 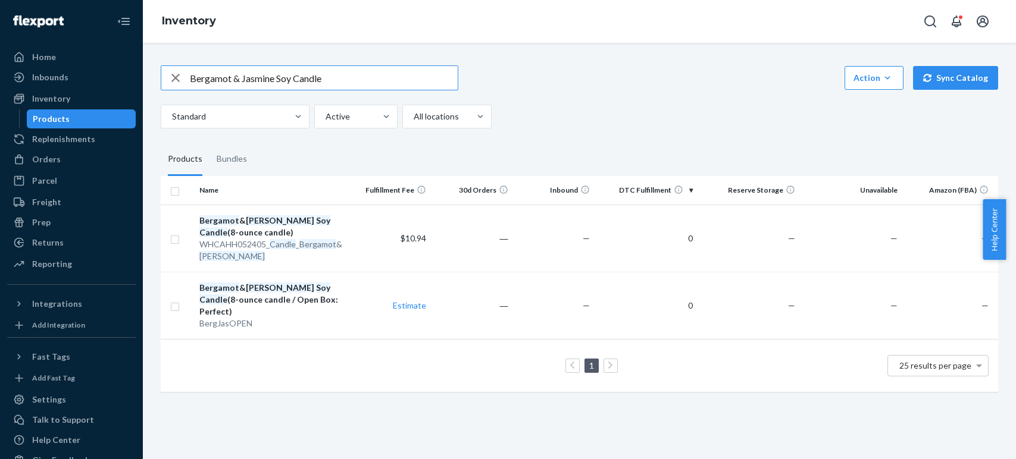 I want to click on a: Page 1 is your current page, so click(x=591, y=365).